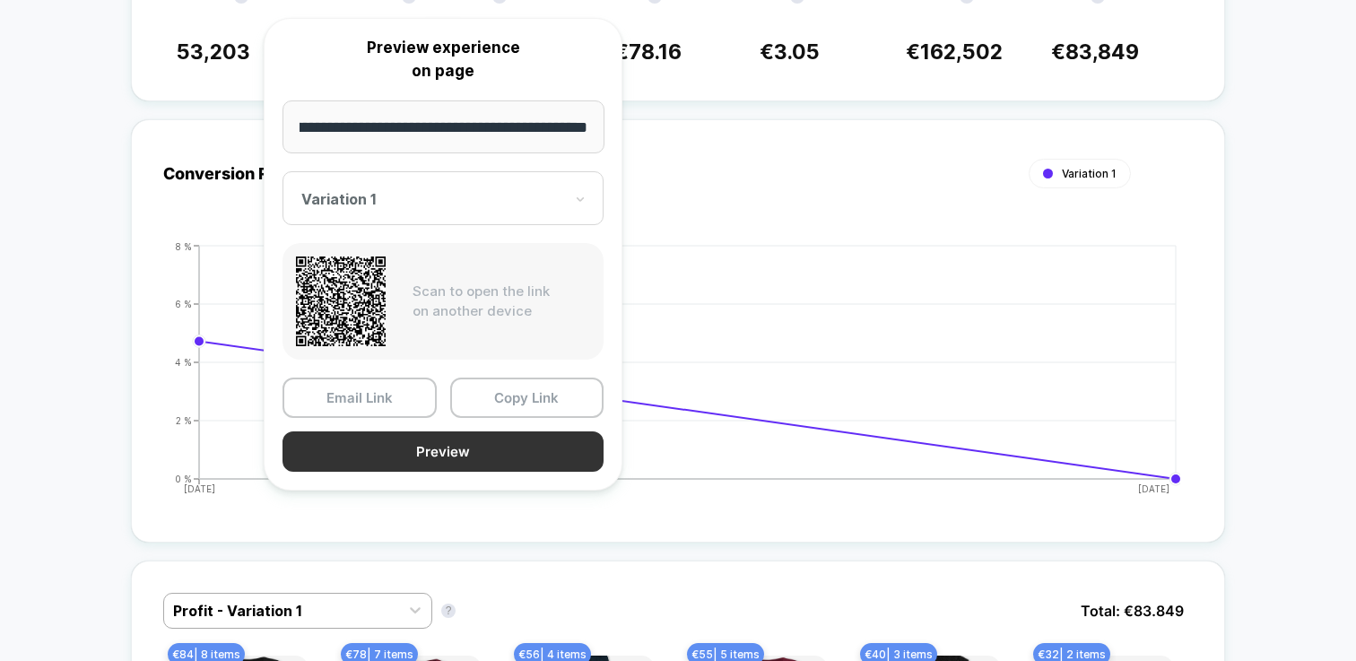 The image size is (1356, 661). I want to click on tspan: 8 %, so click(183, 246).